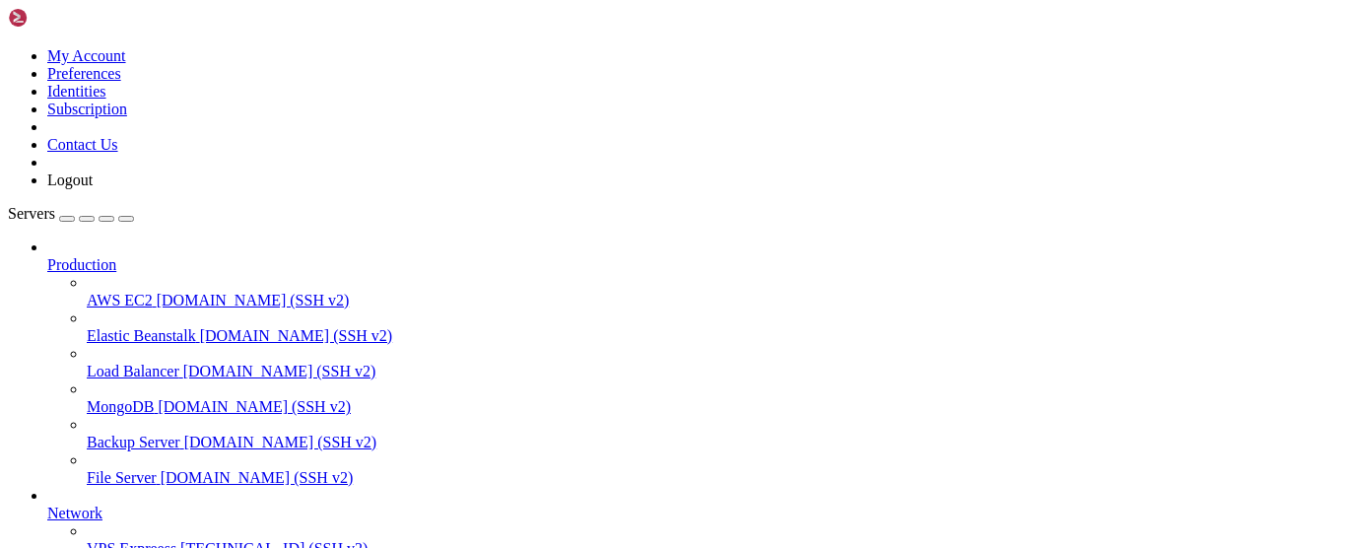 The height and width of the screenshot is (548, 1346). What do you see at coordinates (70, 179) in the screenshot?
I see `a: Logout` at bounding box center [70, 179].